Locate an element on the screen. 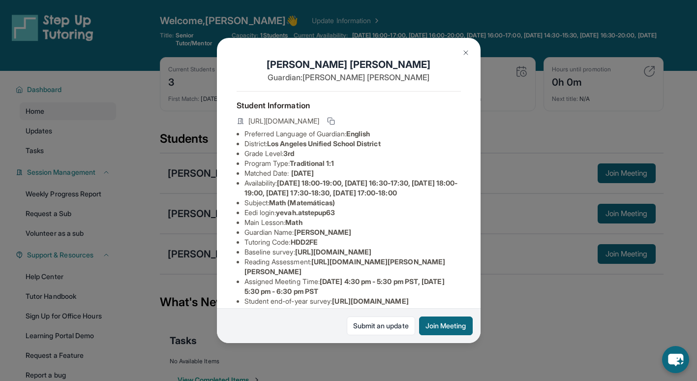 The image size is (697, 381). span: 3rd is located at coordinates (289, 153).